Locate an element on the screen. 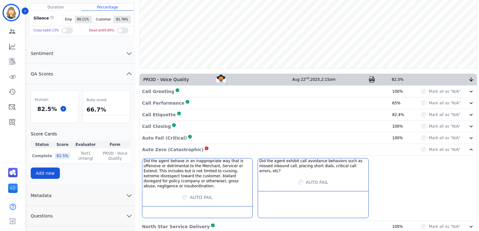 The height and width of the screenshot is (231, 479). div: Silence is located at coordinates (43, 19).